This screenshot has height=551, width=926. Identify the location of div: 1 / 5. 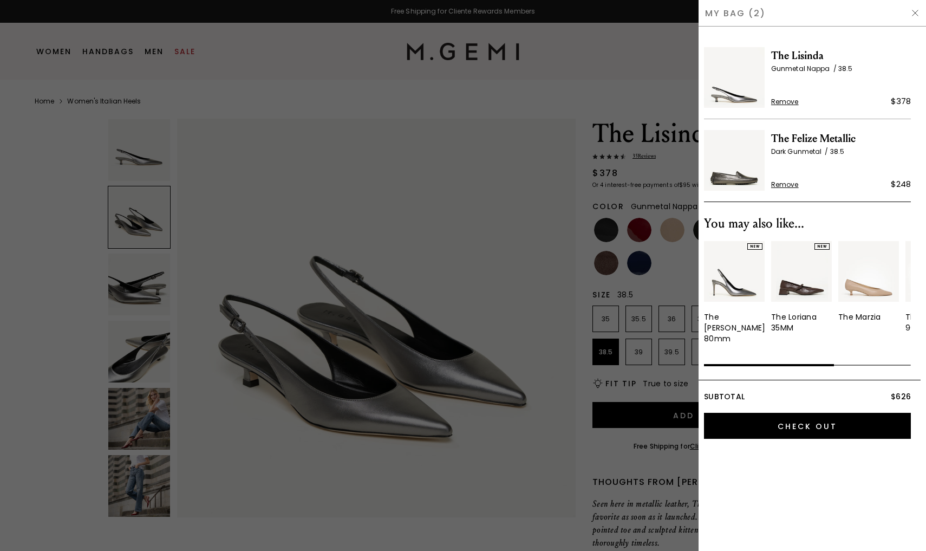
(735, 293).